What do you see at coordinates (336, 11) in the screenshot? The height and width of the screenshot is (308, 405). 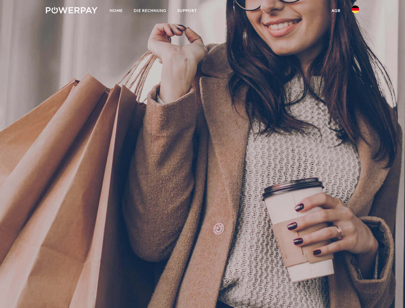 I see `a: agb` at bounding box center [336, 11].